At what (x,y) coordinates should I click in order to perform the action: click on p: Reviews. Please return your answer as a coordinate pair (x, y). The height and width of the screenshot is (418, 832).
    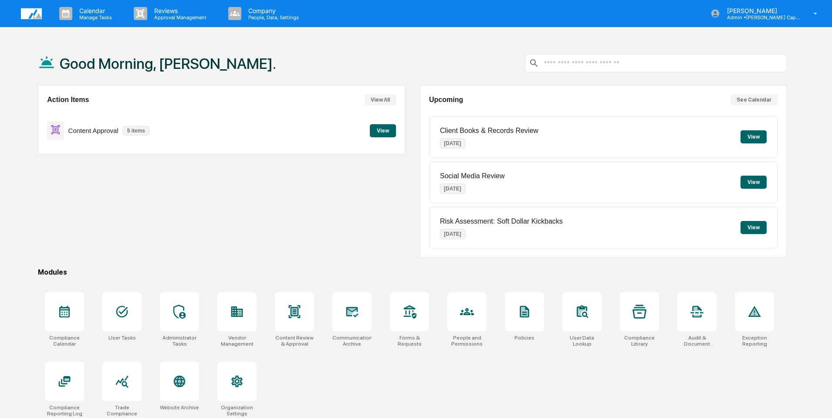
    Looking at the image, I should click on (179, 10).